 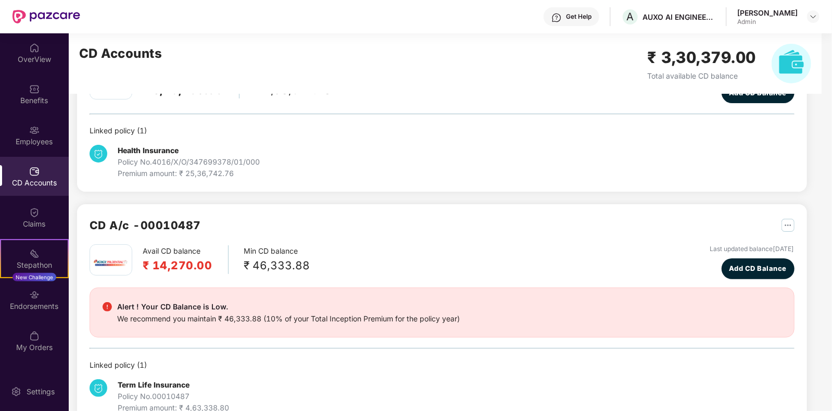 What do you see at coordinates (557, 18) in the screenshot?
I see `img: svg+xml;base64,PHN2ZyBpZD0iSGVscC0zMngzMiIgeG1sbnM9Imh0dHA6Ly93d3cudzMub3JnLzIwMDAvc3ZnIiB3aWR0aD...` at bounding box center [557, 18].